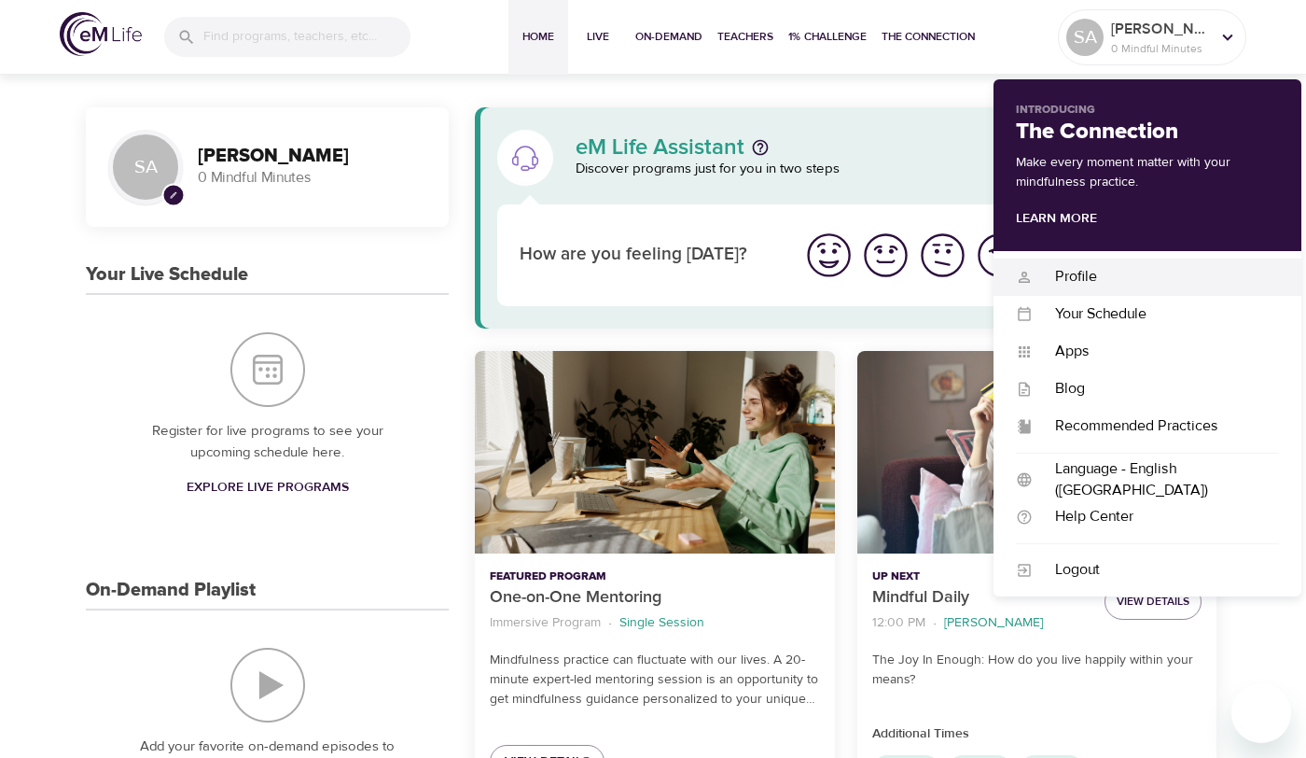 The height and width of the screenshot is (758, 1306). What do you see at coordinates (654, 679) in the screenshot?
I see `p: Mindfulness practice can fluctuate with our lives. A 20-minute expert-led mentoring session is an...` at bounding box center [654, 679].